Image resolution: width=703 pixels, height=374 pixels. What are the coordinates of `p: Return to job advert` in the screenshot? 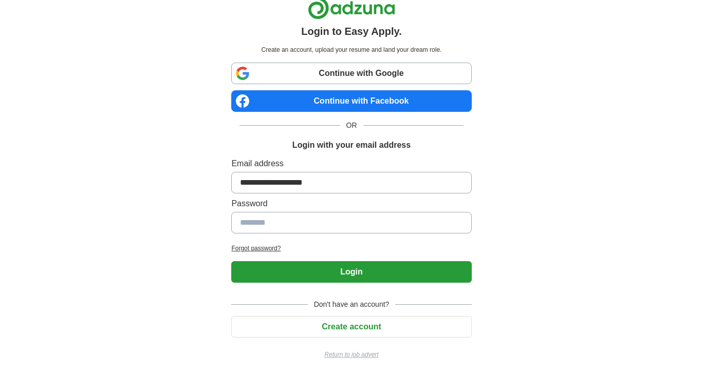 It's located at (351, 355).